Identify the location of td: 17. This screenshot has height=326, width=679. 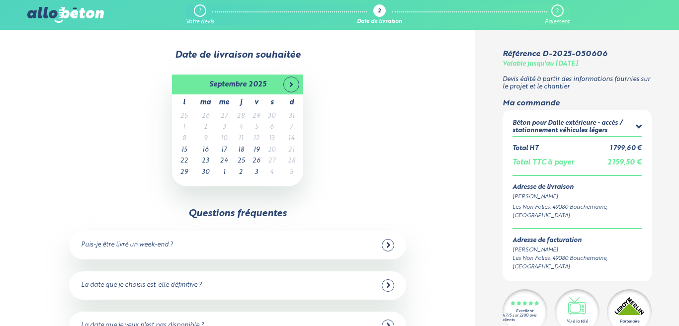
(224, 150).